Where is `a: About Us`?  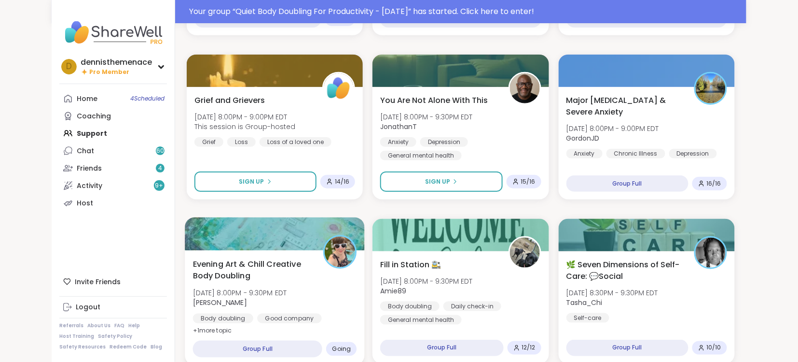
a: About Us is located at coordinates (99, 325).